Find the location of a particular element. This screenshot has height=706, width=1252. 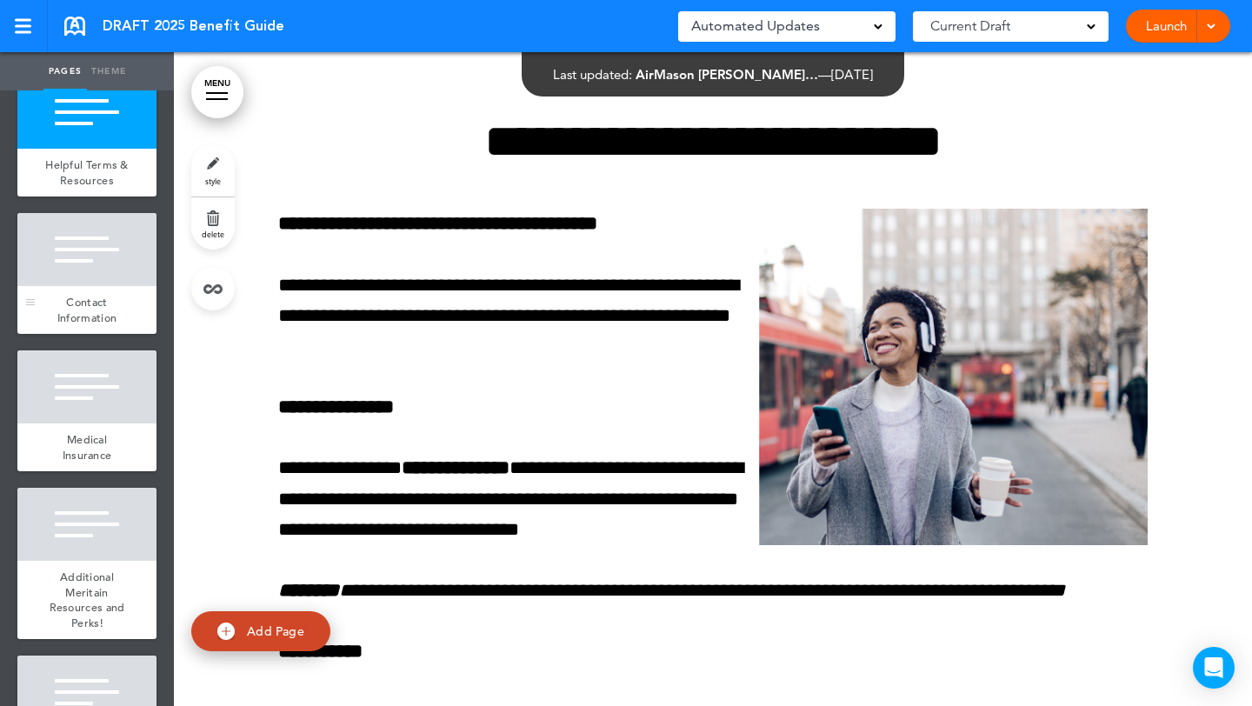

span: style is located at coordinates (213, 181).